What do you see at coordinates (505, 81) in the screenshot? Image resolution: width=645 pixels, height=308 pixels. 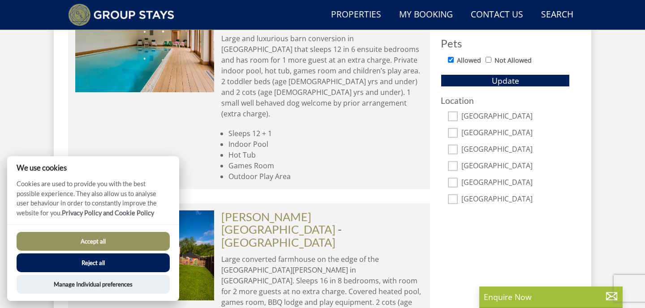 I see `button: Update` at bounding box center [505, 81].